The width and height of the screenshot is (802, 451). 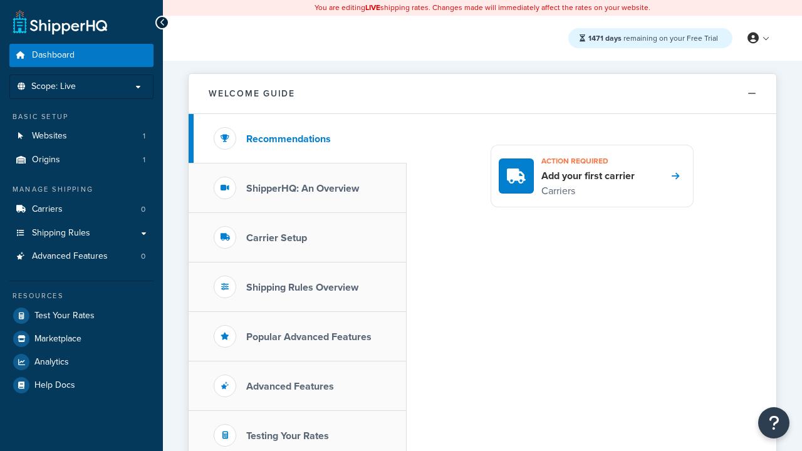 What do you see at coordinates (588, 161) in the screenshot?
I see `h3: Action required` at bounding box center [588, 161].